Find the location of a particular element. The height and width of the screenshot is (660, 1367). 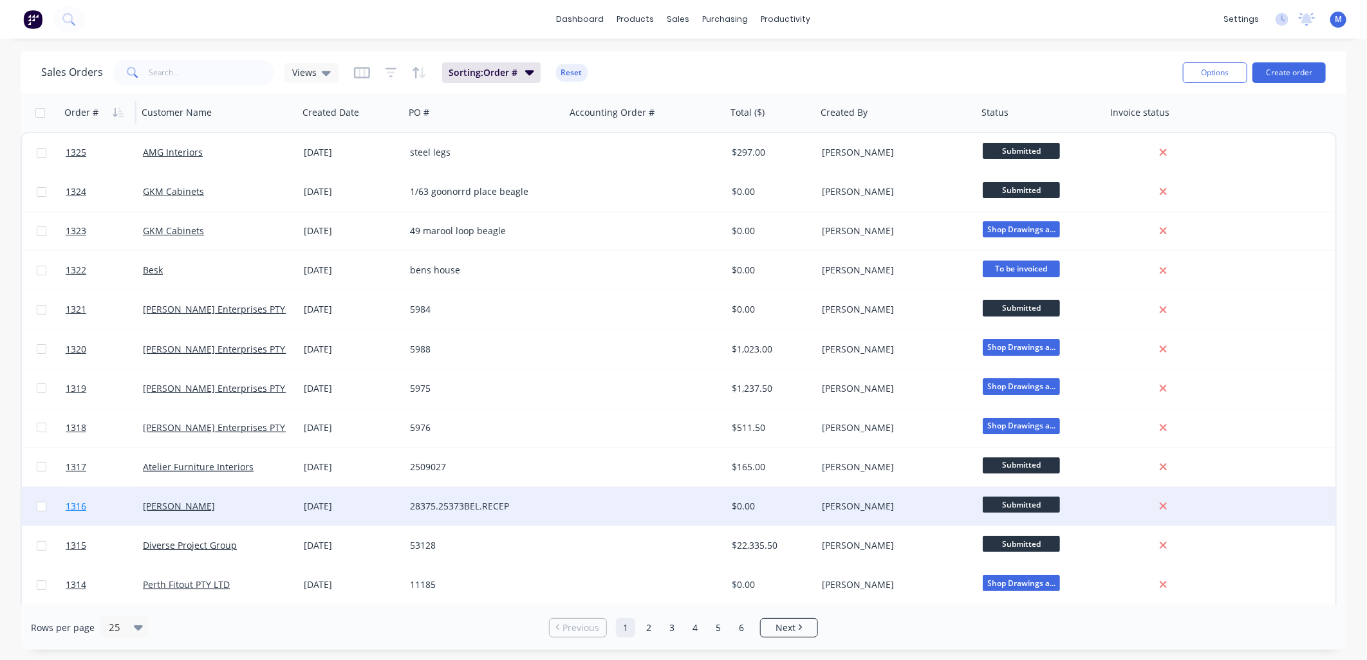

div: $1,237.50 is located at coordinates (769, 389).